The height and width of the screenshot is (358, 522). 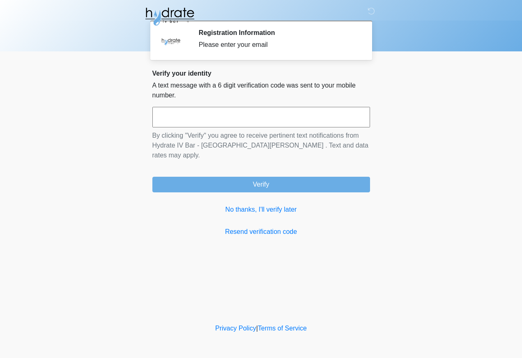 What do you see at coordinates (236, 328) in the screenshot?
I see `a: Privacy Policy` at bounding box center [236, 328].